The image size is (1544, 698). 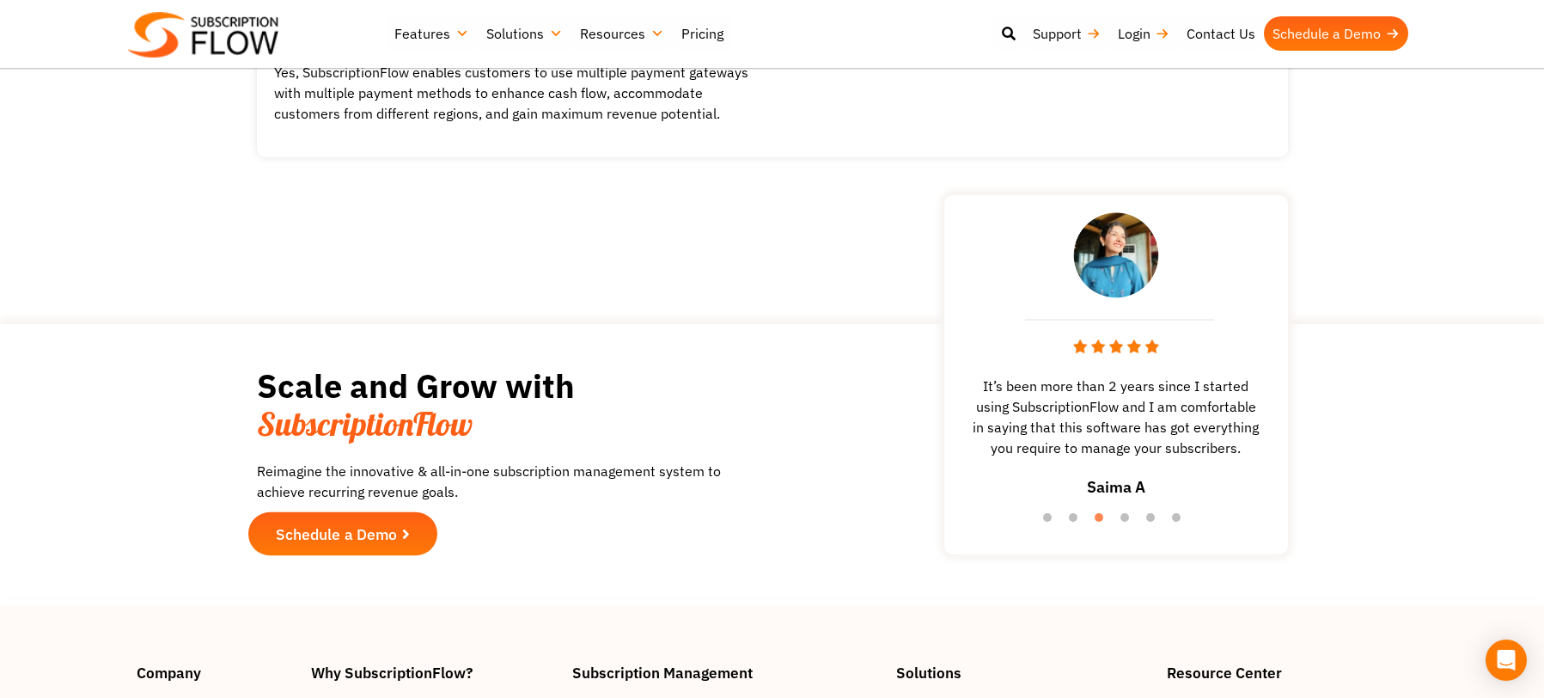 I want to click on span: Schedule a Demo, so click(x=336, y=534).